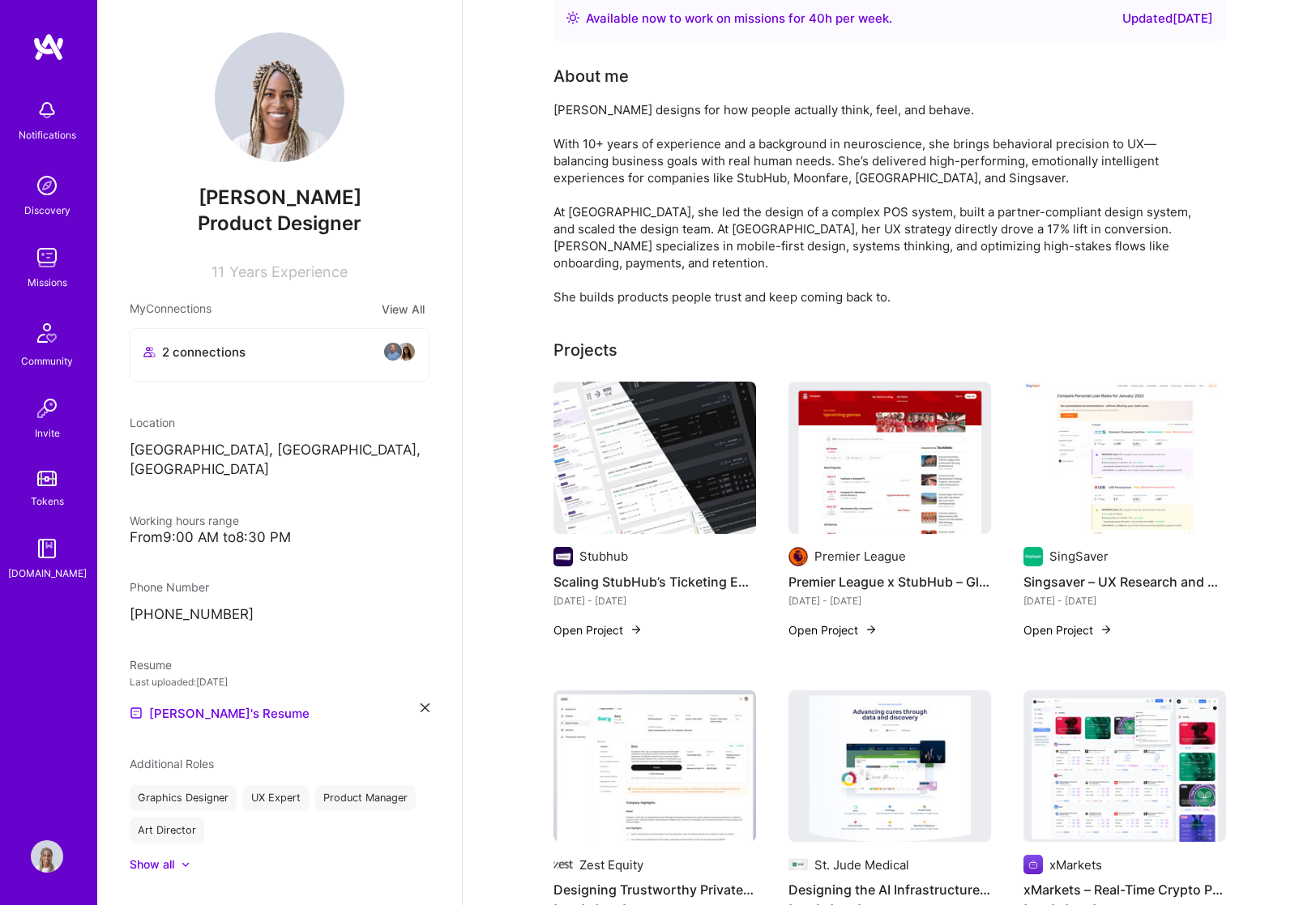 This screenshot has height=905, width=1316. Describe the element at coordinates (184, 520) in the screenshot. I see `span: Working hours range` at that location.